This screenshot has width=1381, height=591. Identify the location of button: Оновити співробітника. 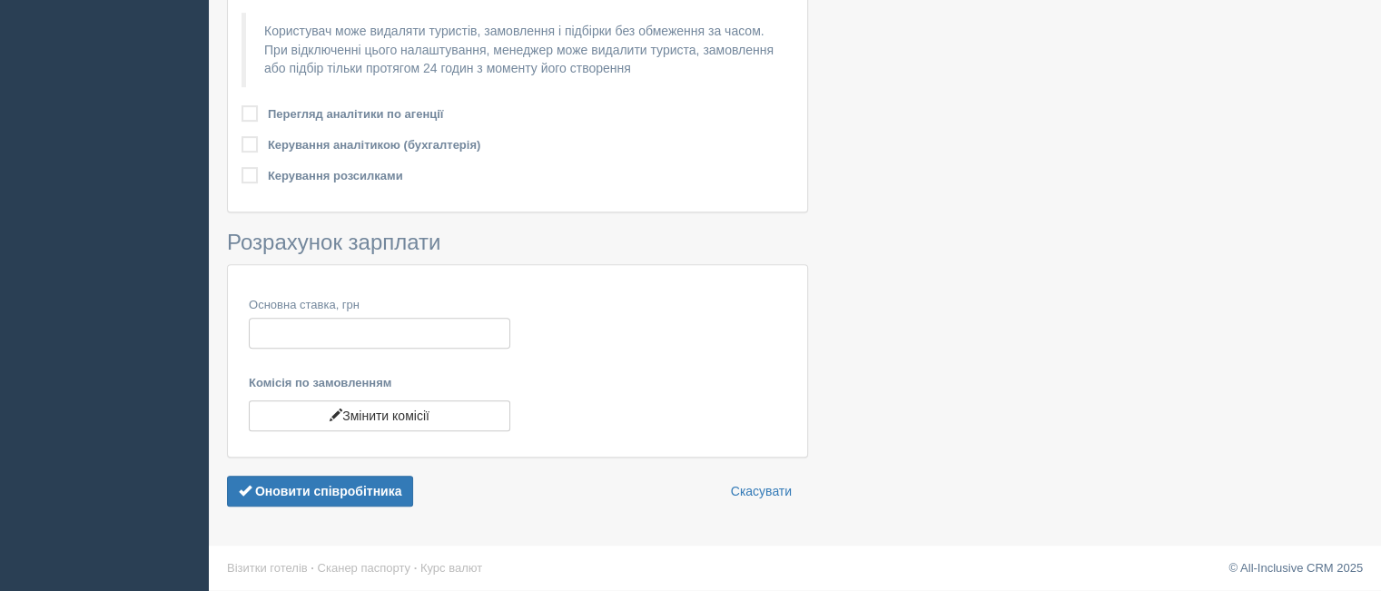
(320, 491).